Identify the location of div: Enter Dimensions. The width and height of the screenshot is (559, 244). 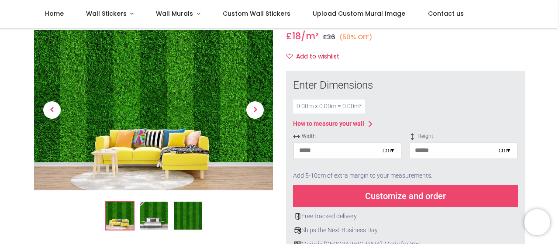
(406, 86).